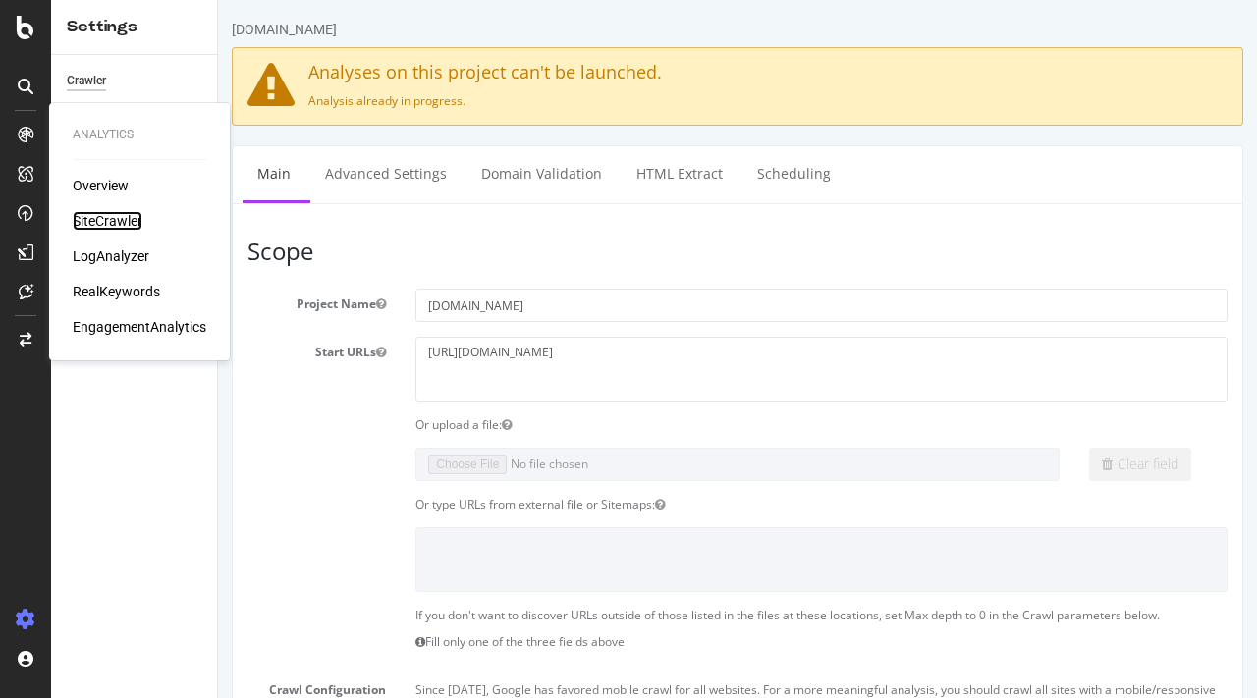 The image size is (1257, 698). I want to click on p: Fill only one of the three fields above, so click(603, 641).